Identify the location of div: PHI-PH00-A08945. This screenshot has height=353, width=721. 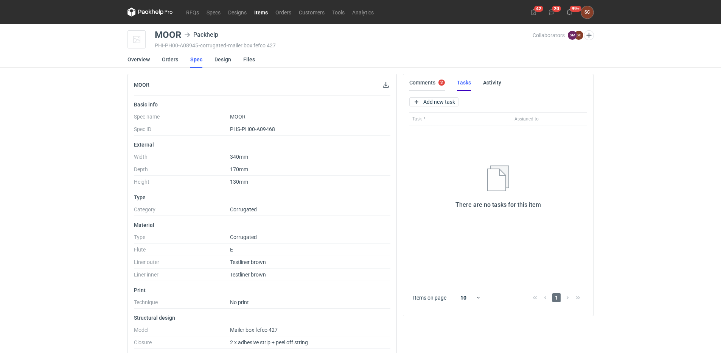
(344, 45).